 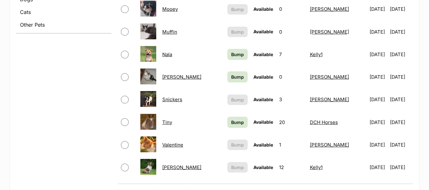 What do you see at coordinates (324, 122) in the screenshot?
I see `a: DCH Horses` at bounding box center [324, 122].